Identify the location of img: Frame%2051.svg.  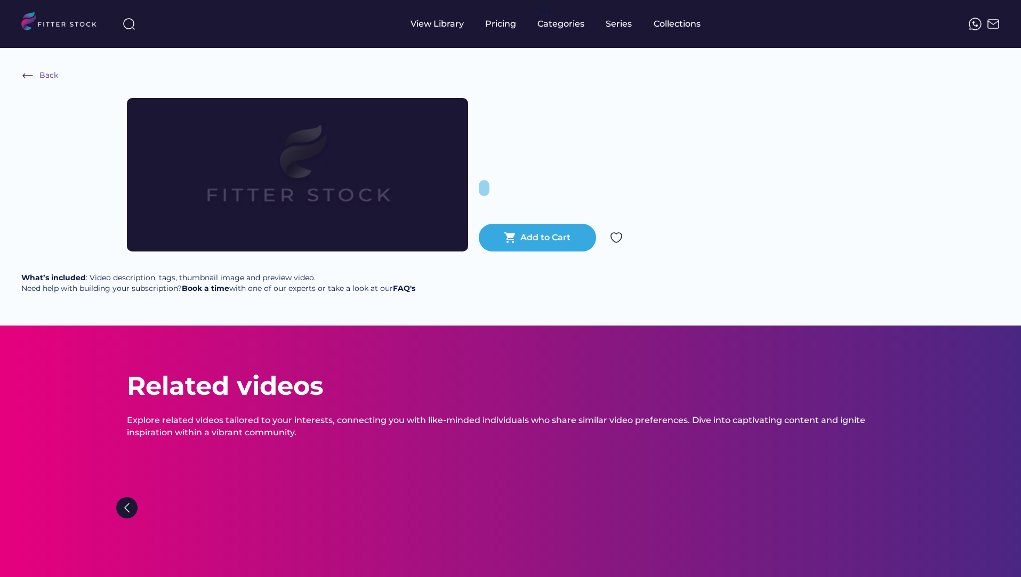
(993, 24).